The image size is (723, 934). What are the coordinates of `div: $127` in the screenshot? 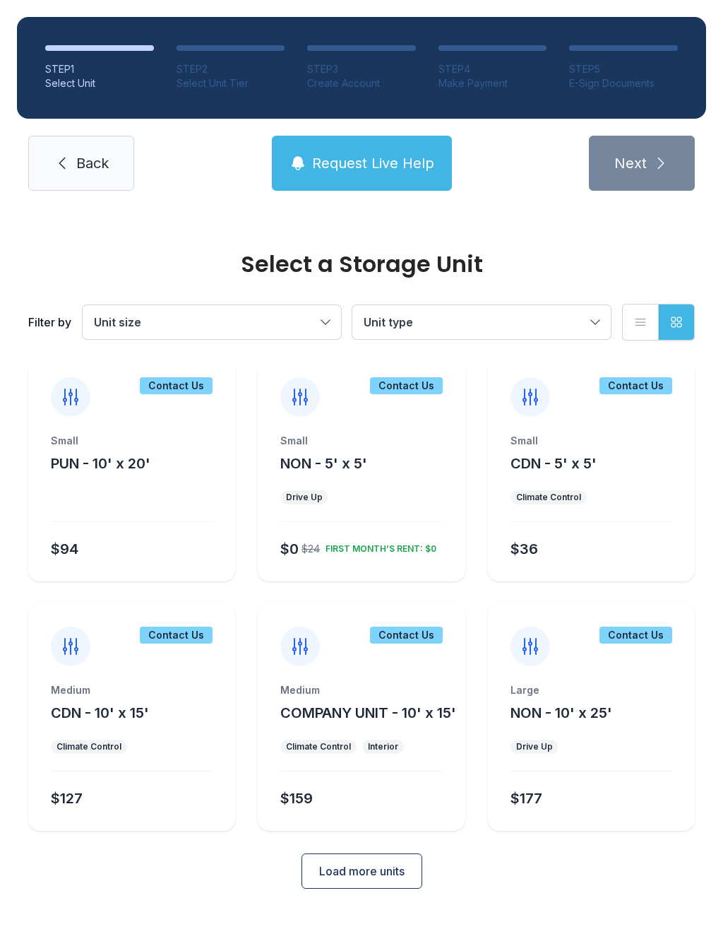 It's located at (66, 798).